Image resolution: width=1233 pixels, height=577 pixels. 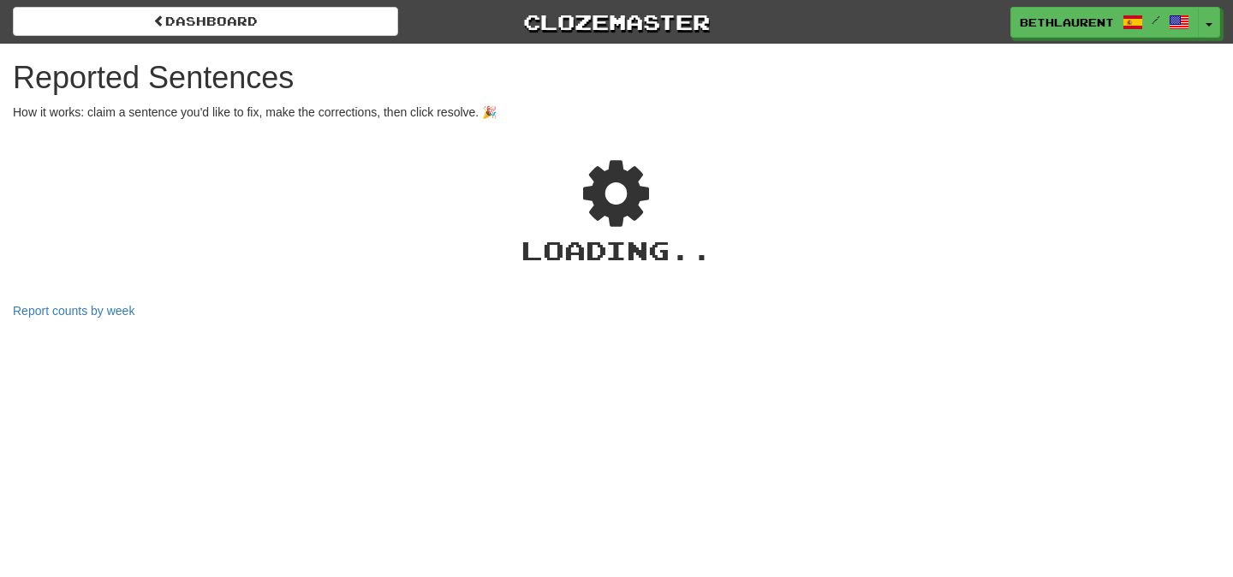 I want to click on a: Bethlaurent /, so click(x=1105, y=22).